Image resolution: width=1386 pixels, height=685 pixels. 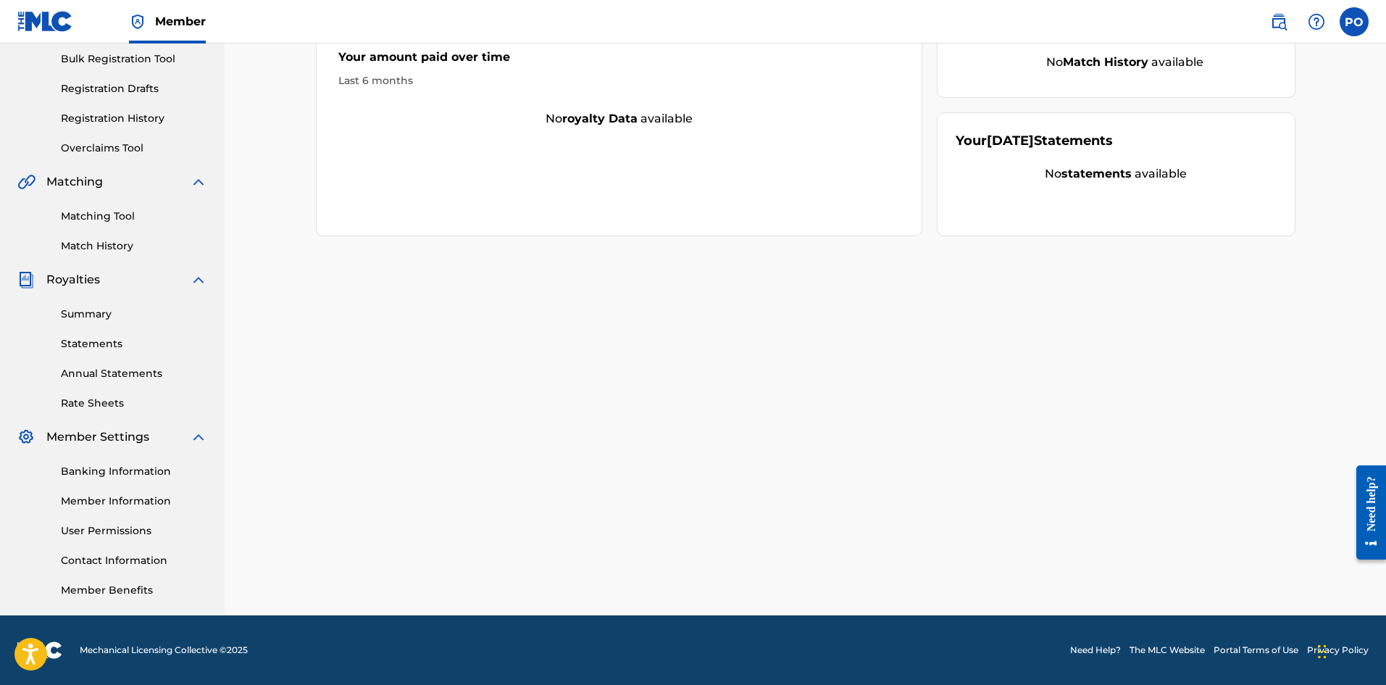 I want to click on span: Matching, so click(x=75, y=182).